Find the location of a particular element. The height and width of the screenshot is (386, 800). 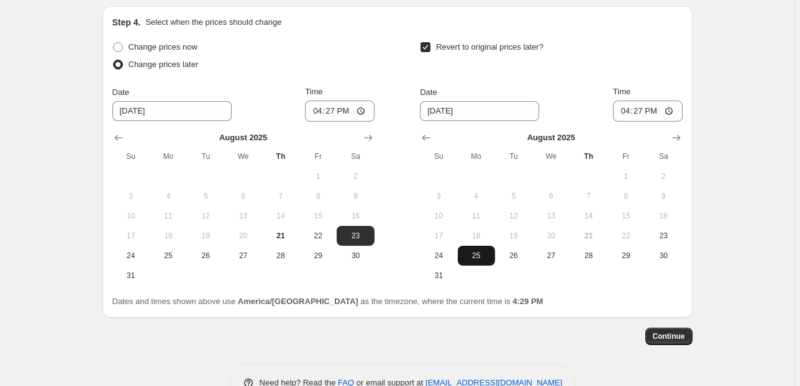

input: 12:00 is located at coordinates (648, 111).